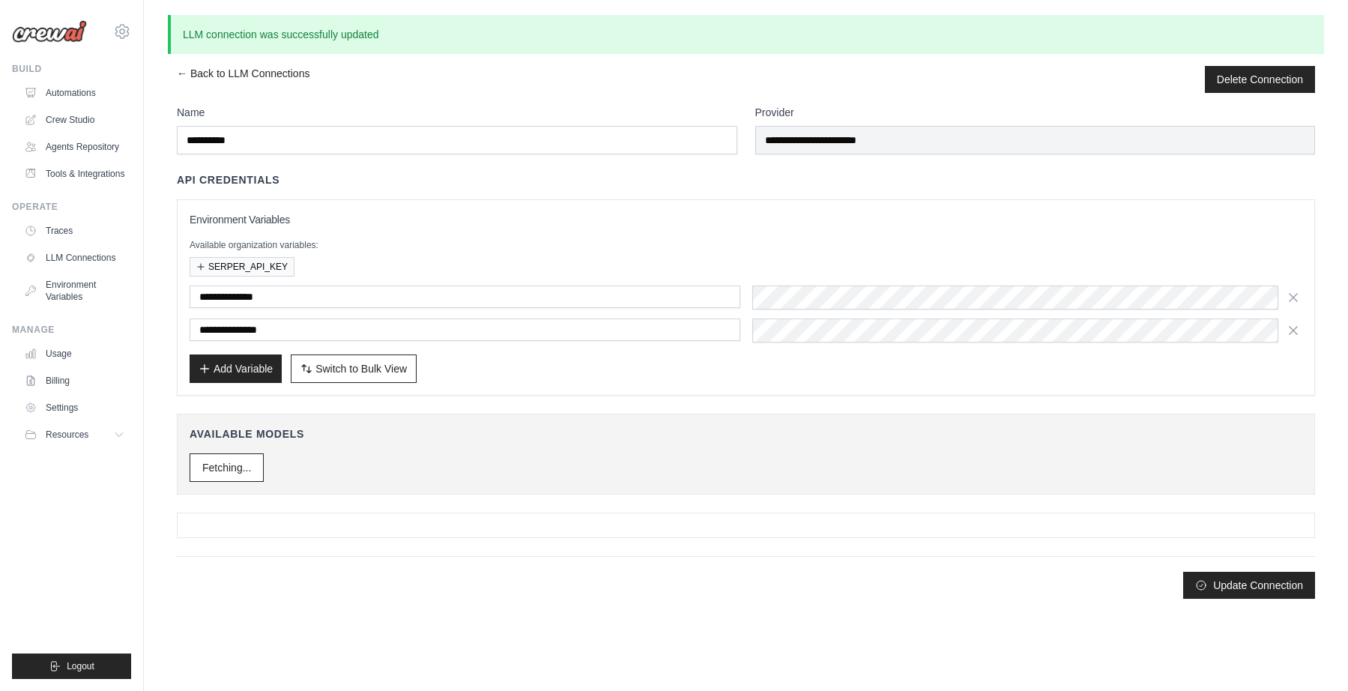 The image size is (1348, 691). Describe the element at coordinates (74, 435) in the screenshot. I see `button: Resources` at that location.